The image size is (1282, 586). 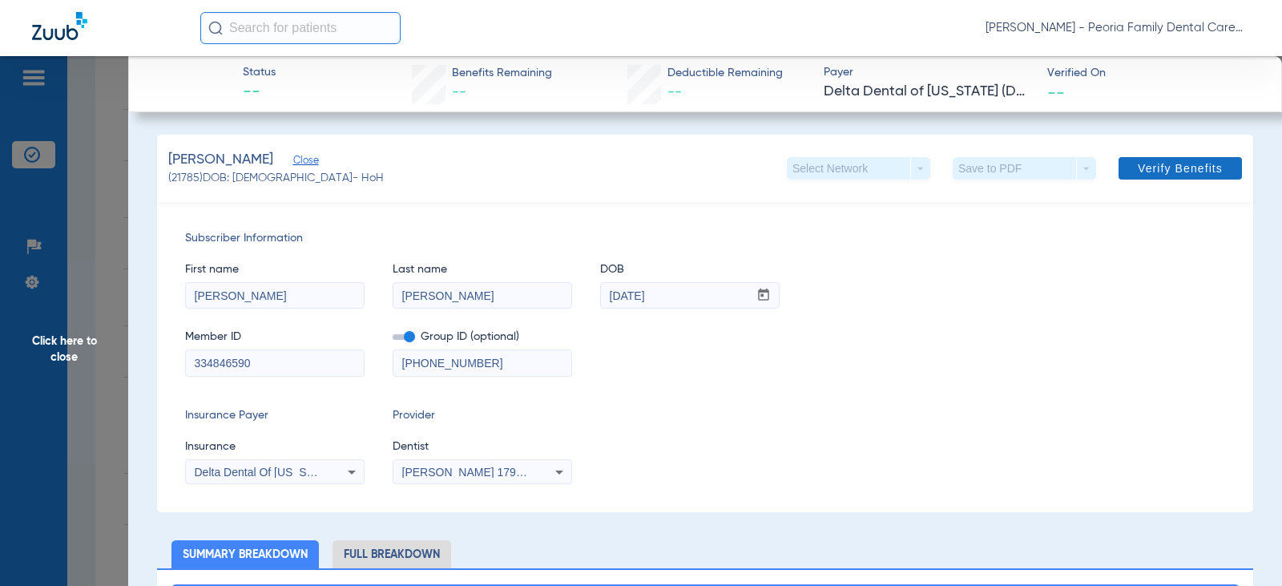 What do you see at coordinates (259, 72) in the screenshot?
I see `span: Status` at bounding box center [259, 72].